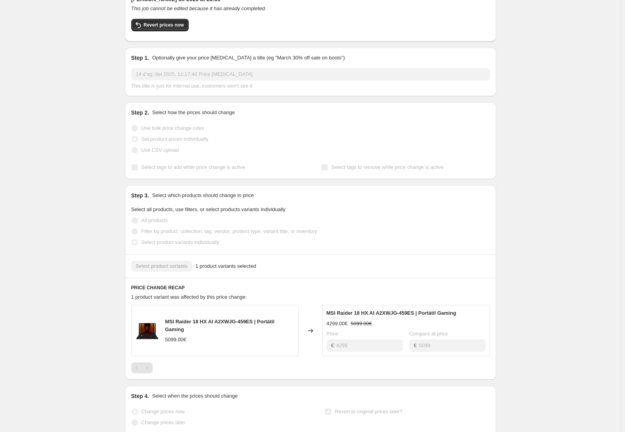 The image size is (625, 432). What do you see at coordinates (175, 139) in the screenshot?
I see `span: Set product prices individually` at bounding box center [175, 139].